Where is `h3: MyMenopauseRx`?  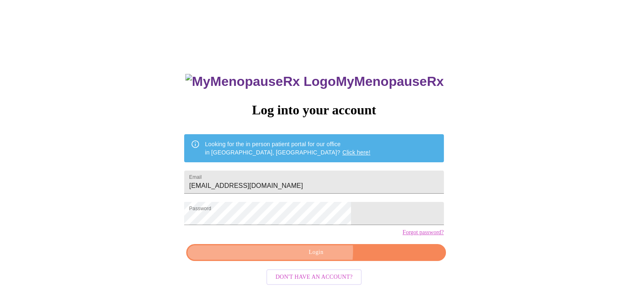 h3: MyMenopauseRx is located at coordinates (314, 81).